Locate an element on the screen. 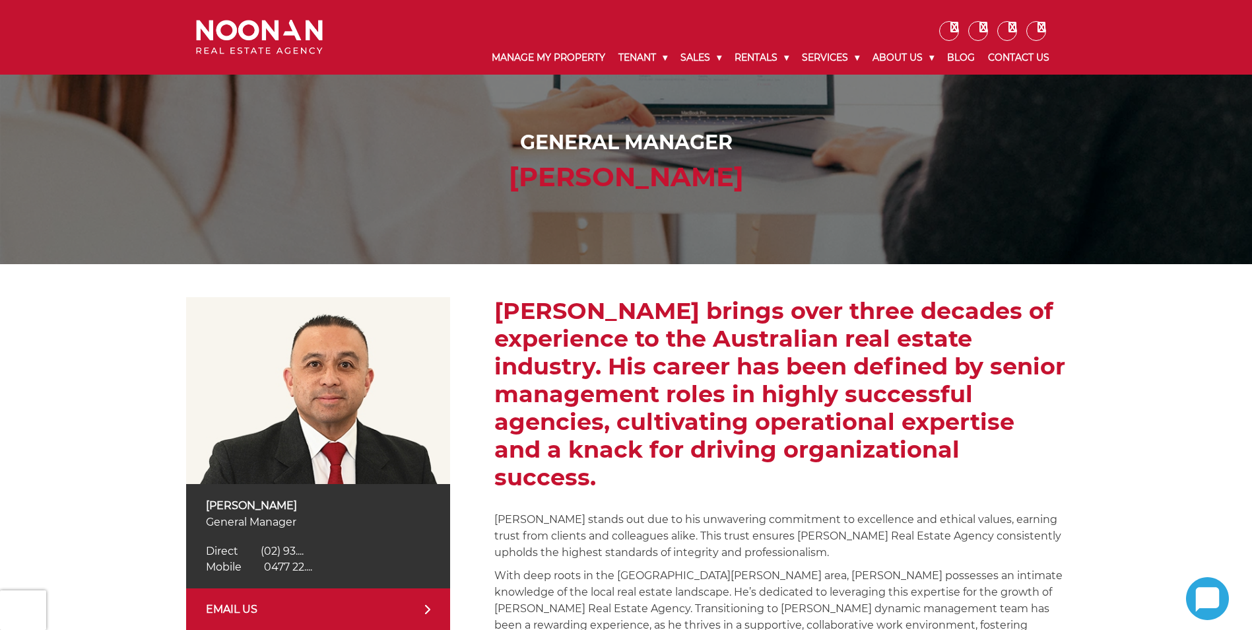 The width and height of the screenshot is (1252, 630). p: General Manager is located at coordinates (318, 521).